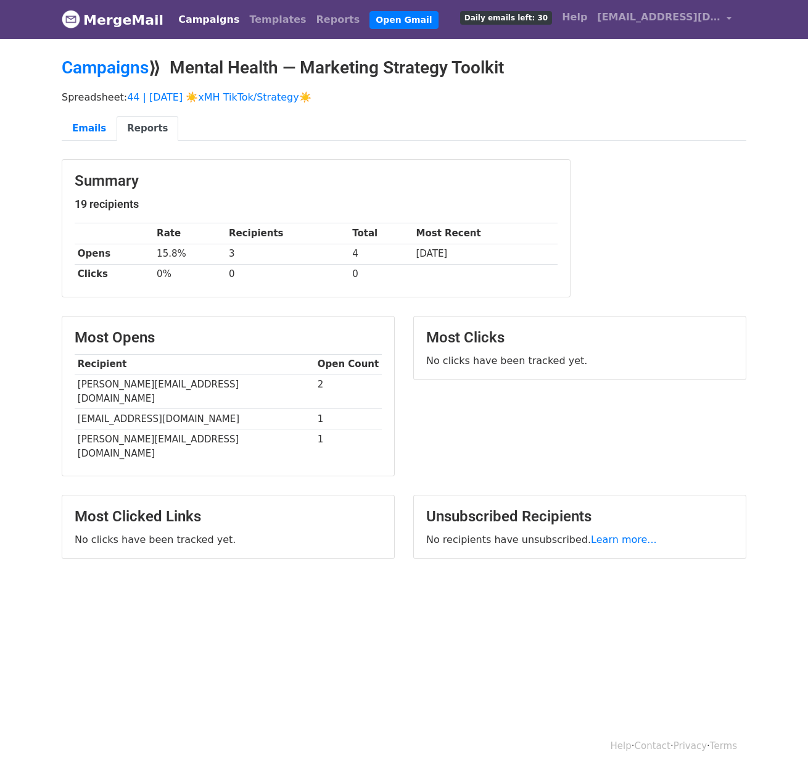 This screenshot has height=770, width=808. What do you see at coordinates (278, 20) in the screenshot?
I see `a: Templates` at bounding box center [278, 20].